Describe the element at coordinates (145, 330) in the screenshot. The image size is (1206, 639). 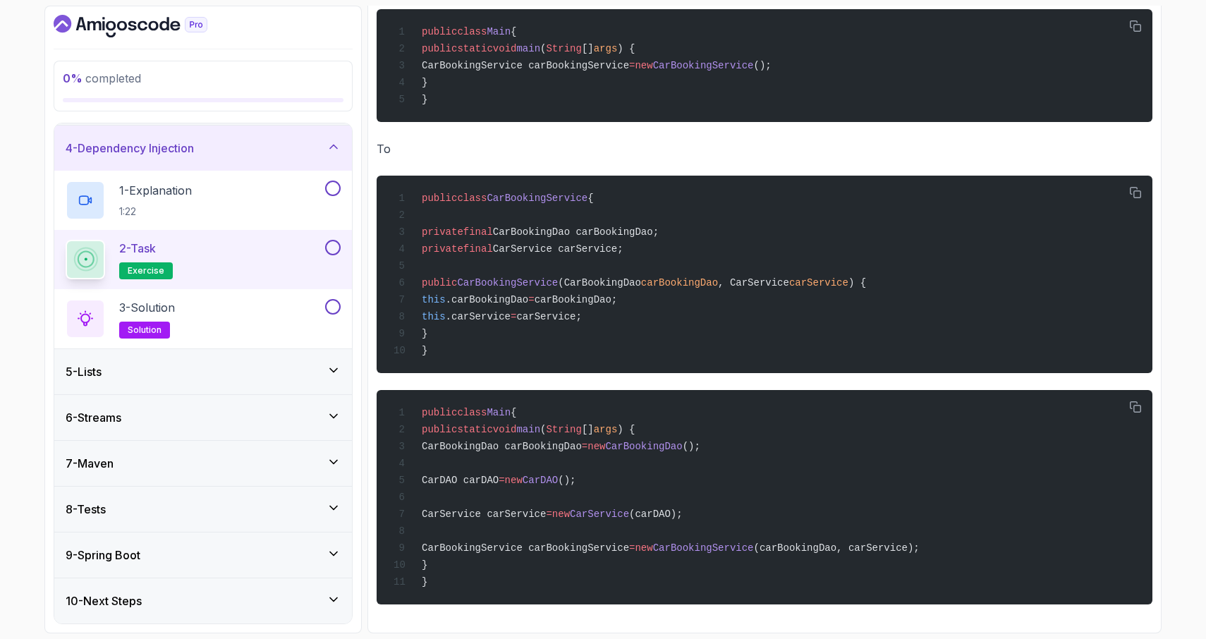
I see `span: solution` at that location.